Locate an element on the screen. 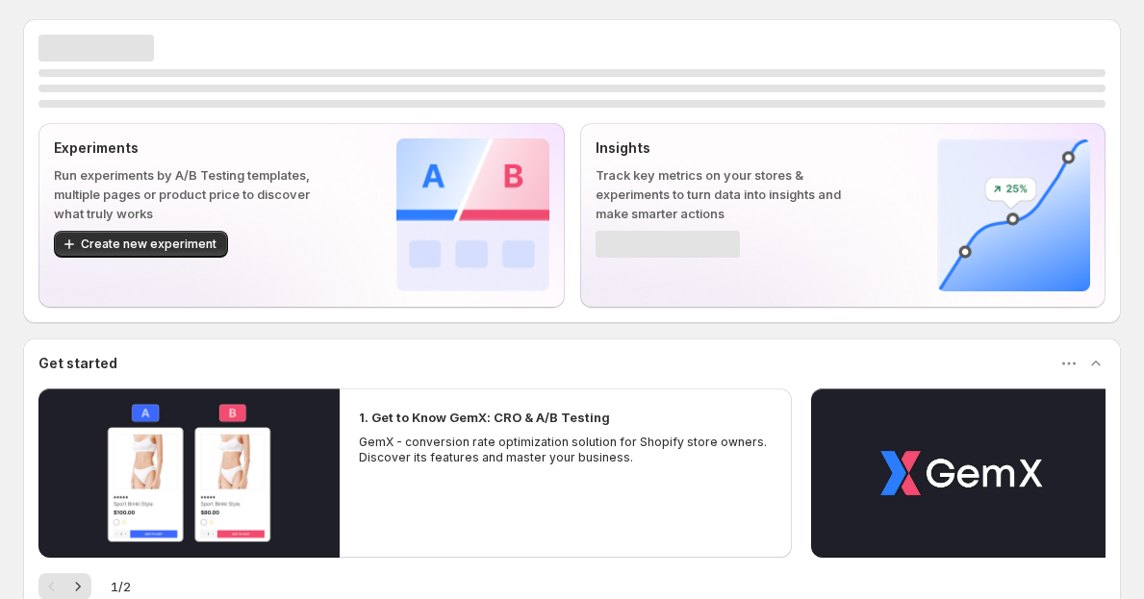 This screenshot has height=599, width=1144. button: Create new experiment is located at coordinates (140, 244).